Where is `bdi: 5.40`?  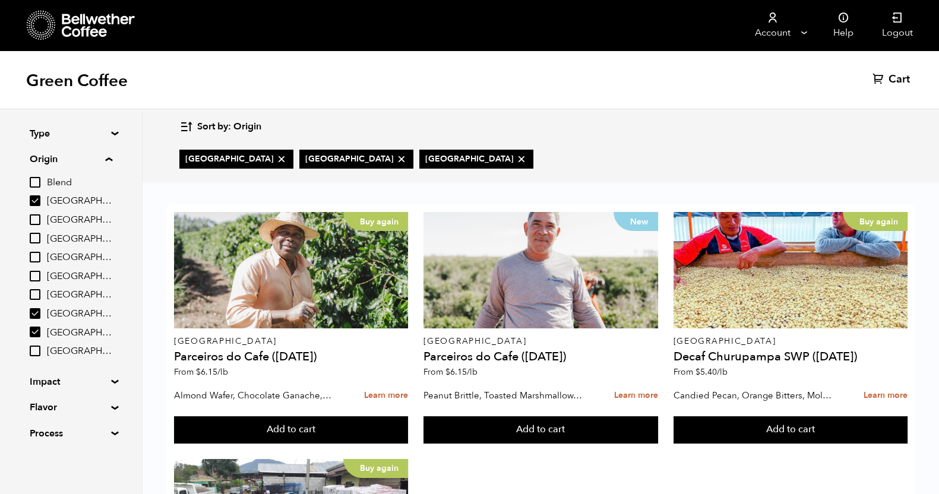 bdi: 5.40 is located at coordinates (711, 372).